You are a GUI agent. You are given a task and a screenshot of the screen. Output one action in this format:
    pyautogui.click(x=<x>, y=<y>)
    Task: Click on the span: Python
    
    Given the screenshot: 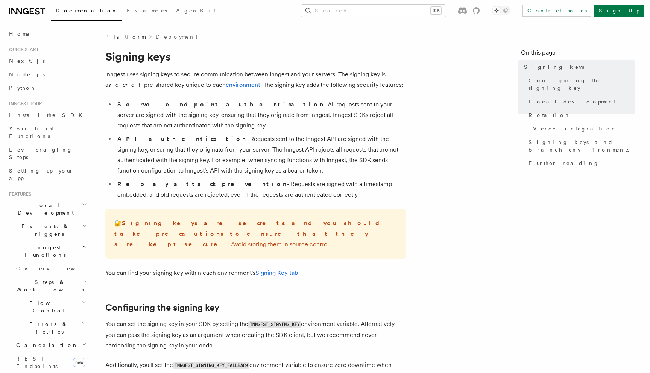 What is the action you would take?
    pyautogui.click(x=23, y=88)
    